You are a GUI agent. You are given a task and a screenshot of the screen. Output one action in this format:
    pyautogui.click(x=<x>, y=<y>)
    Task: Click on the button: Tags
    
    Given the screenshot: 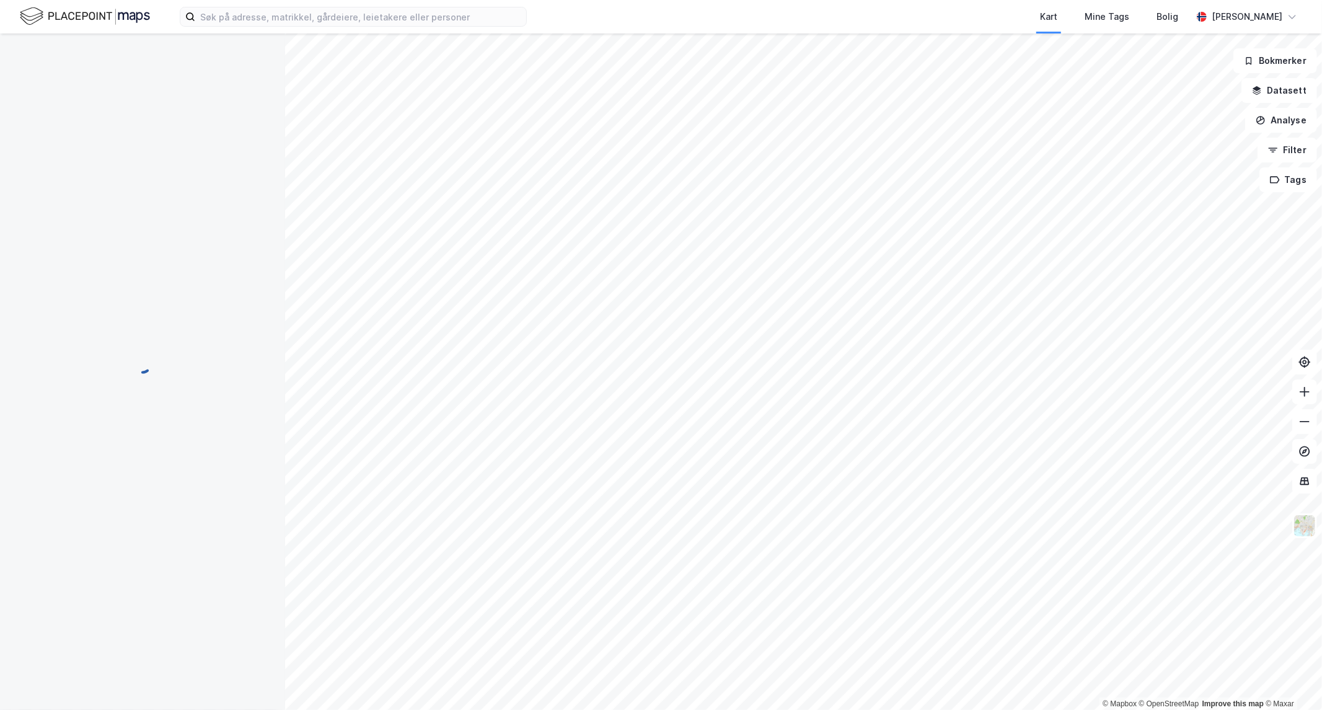 What is the action you would take?
    pyautogui.click(x=1288, y=180)
    